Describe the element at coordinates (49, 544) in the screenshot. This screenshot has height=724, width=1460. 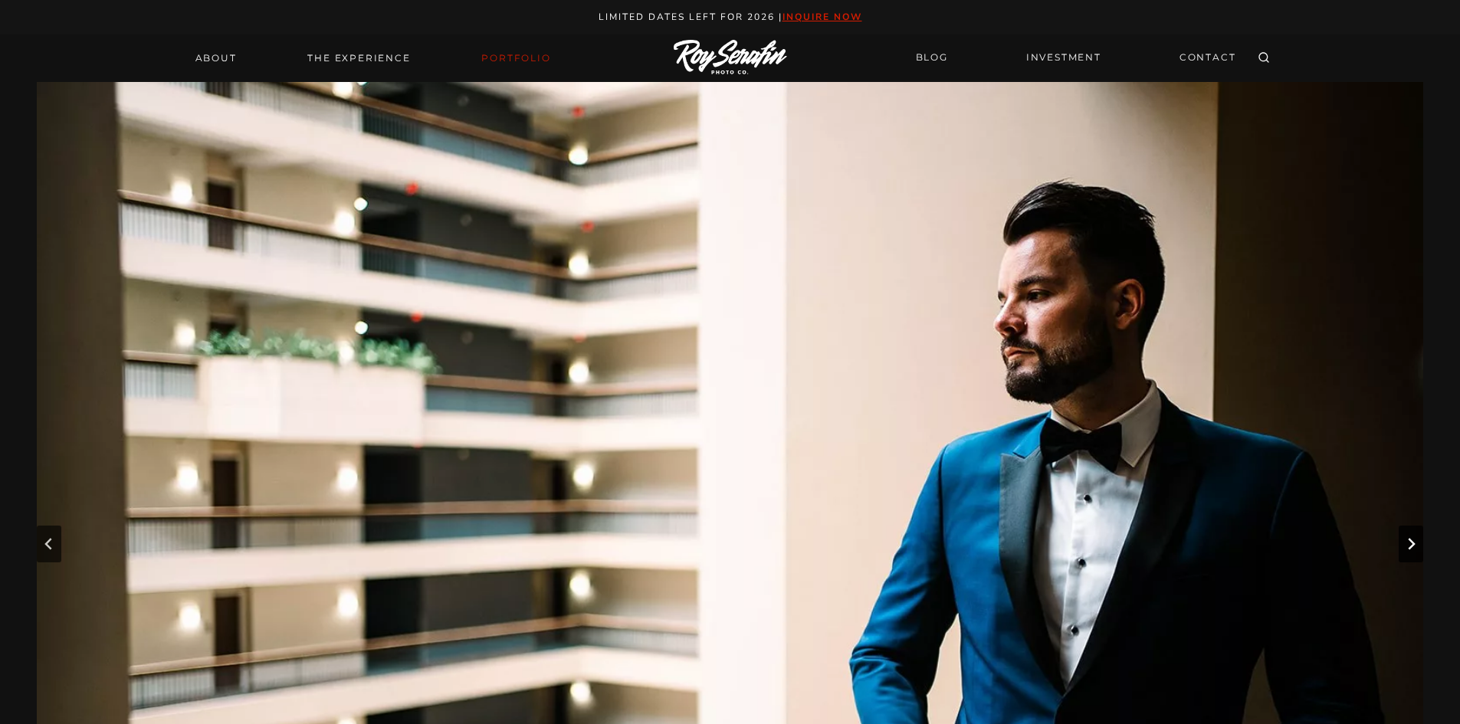
I see `button: Previous slide` at that location.